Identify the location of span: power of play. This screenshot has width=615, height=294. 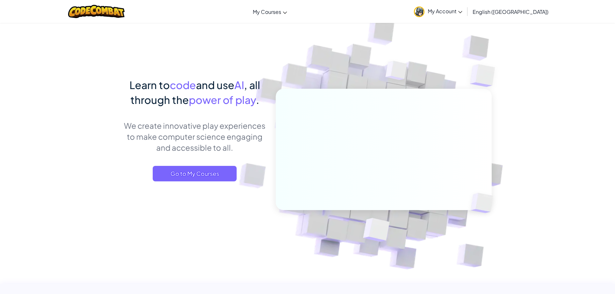
(223, 100).